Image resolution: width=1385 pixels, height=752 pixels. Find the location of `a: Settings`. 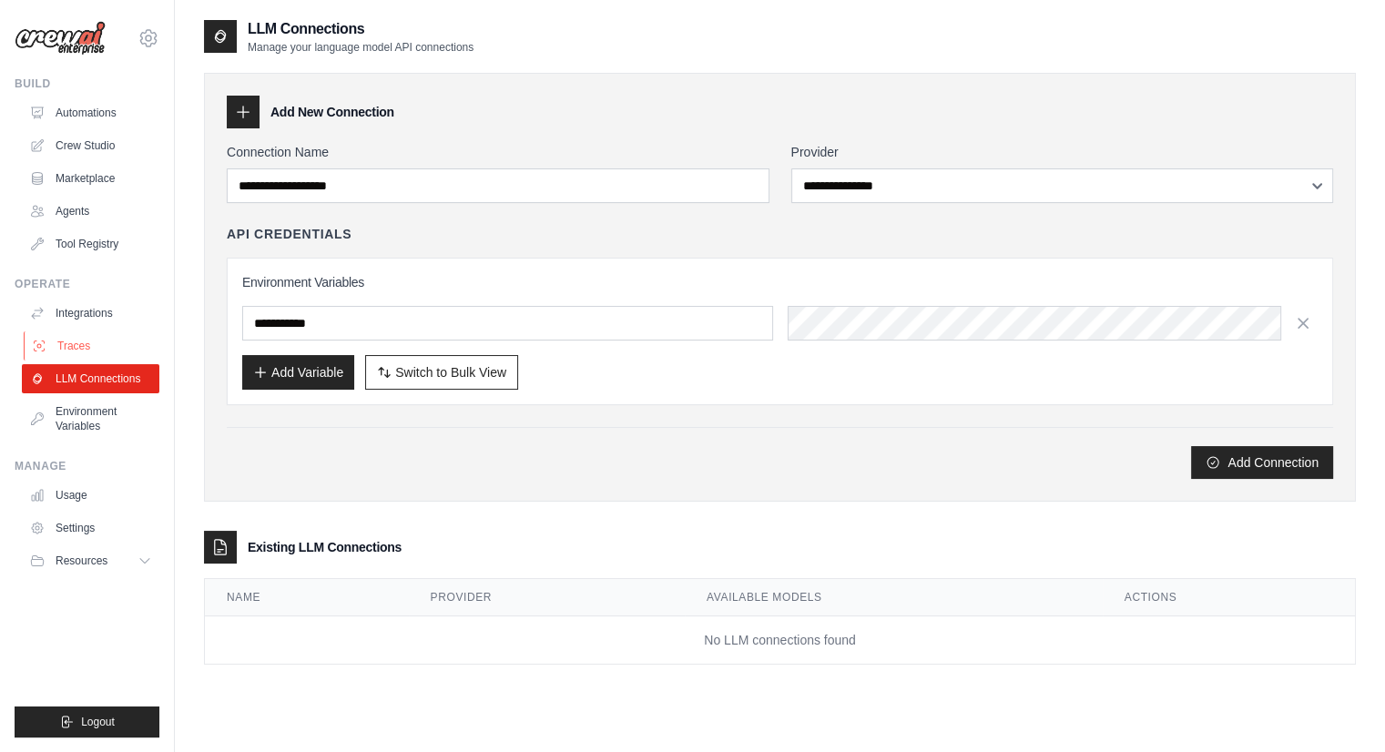

a: Settings is located at coordinates (90, 528).